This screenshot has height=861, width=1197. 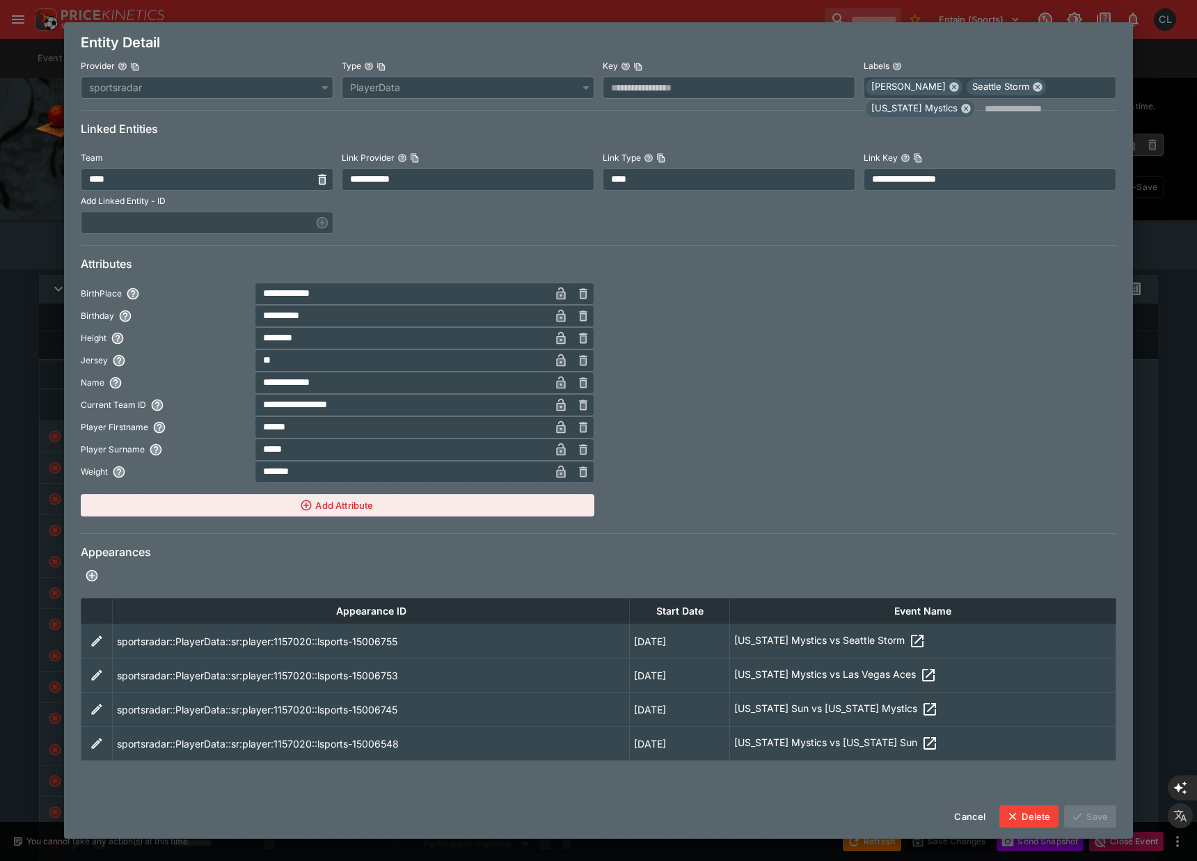 What do you see at coordinates (164, 472) in the screenshot?
I see `label: Weight` at bounding box center [164, 472].